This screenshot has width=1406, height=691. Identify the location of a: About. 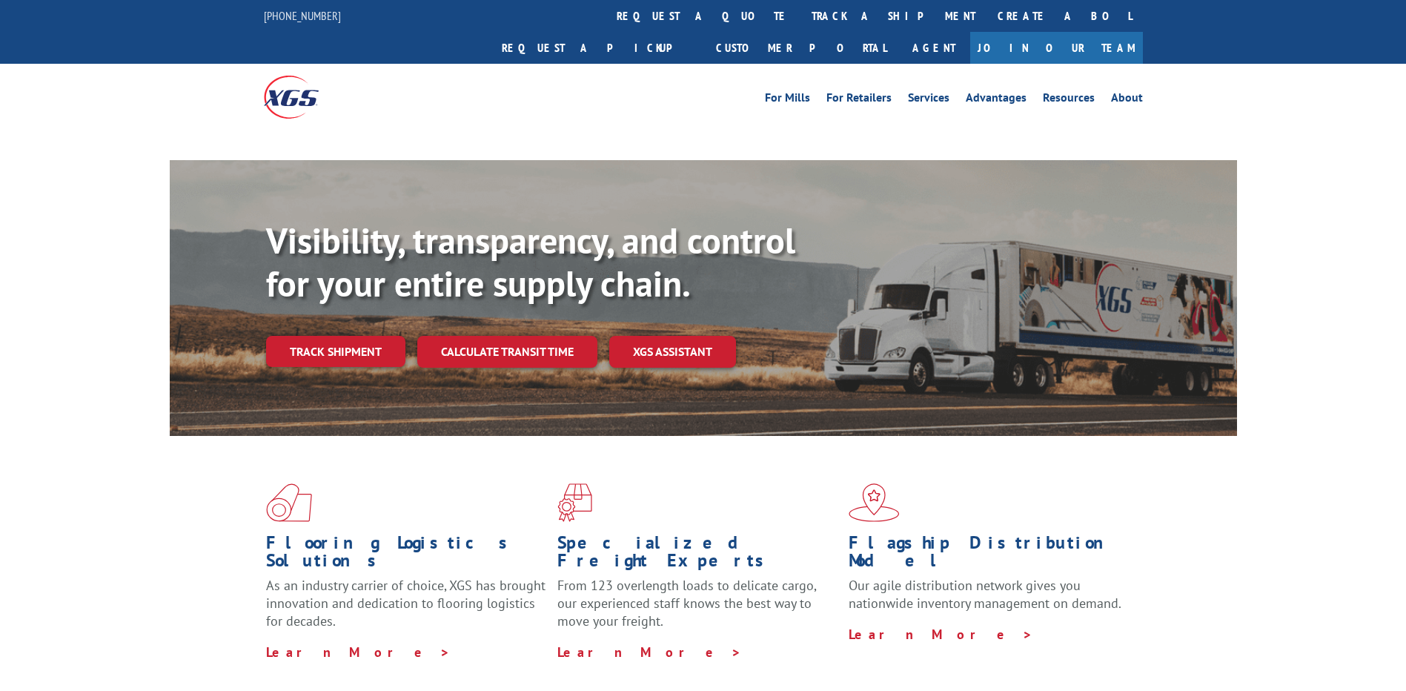
(1126, 100).